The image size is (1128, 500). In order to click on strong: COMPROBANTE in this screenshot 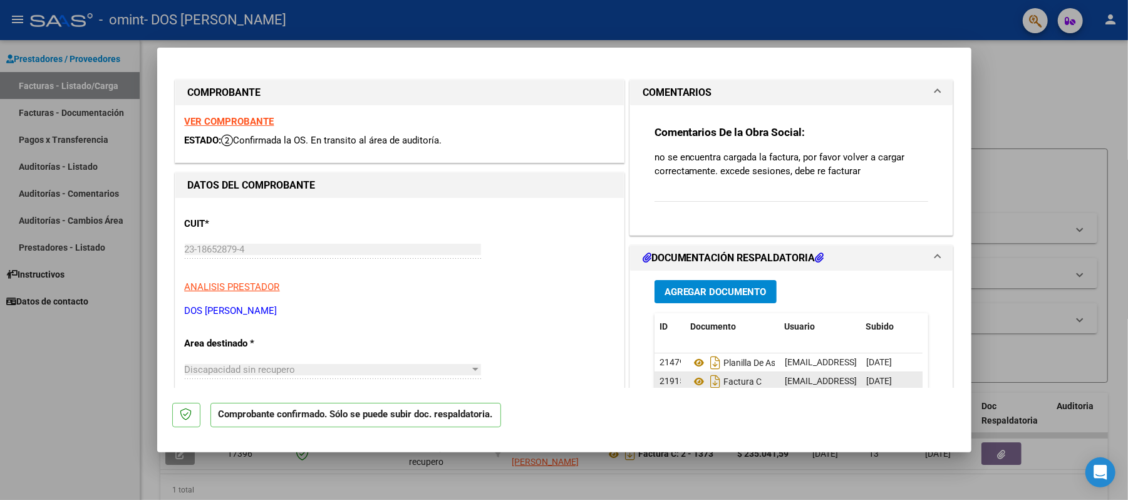, I will do `click(224, 92)`.